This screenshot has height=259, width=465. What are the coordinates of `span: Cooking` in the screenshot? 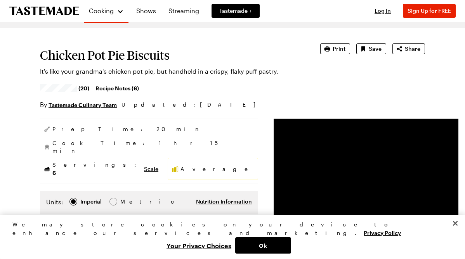 It's located at (101, 10).